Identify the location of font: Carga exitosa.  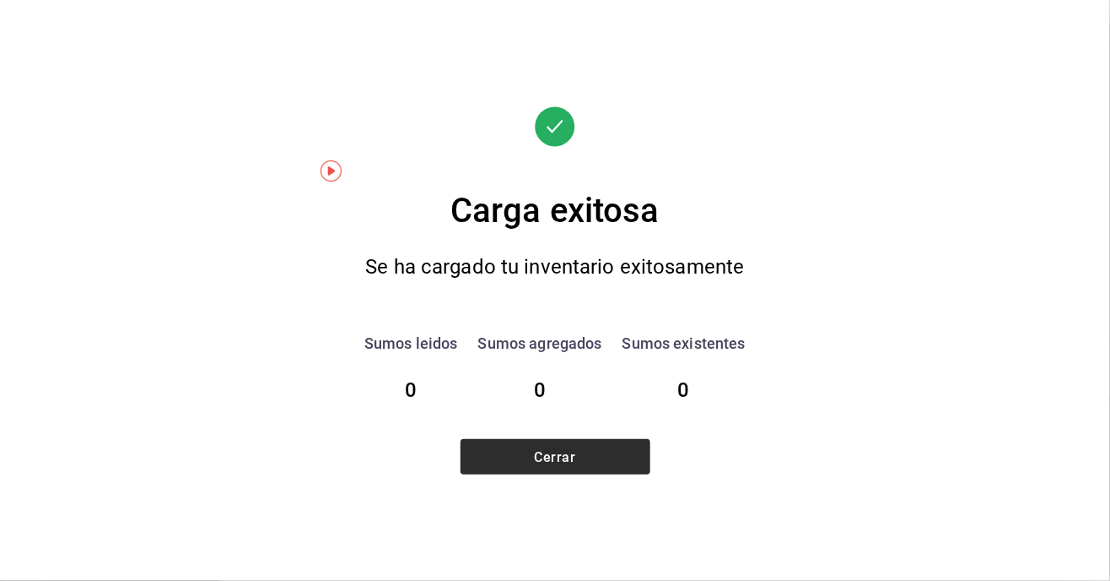
(555, 210).